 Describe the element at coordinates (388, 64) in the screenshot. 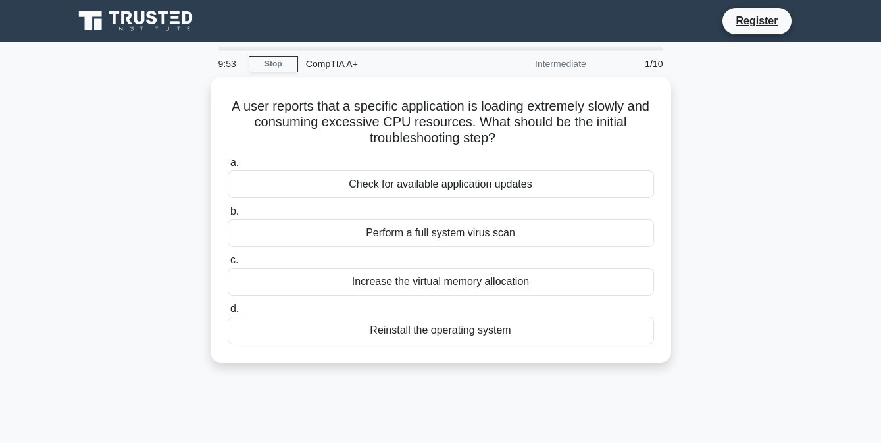

I see `div: CompTIA A+` at that location.